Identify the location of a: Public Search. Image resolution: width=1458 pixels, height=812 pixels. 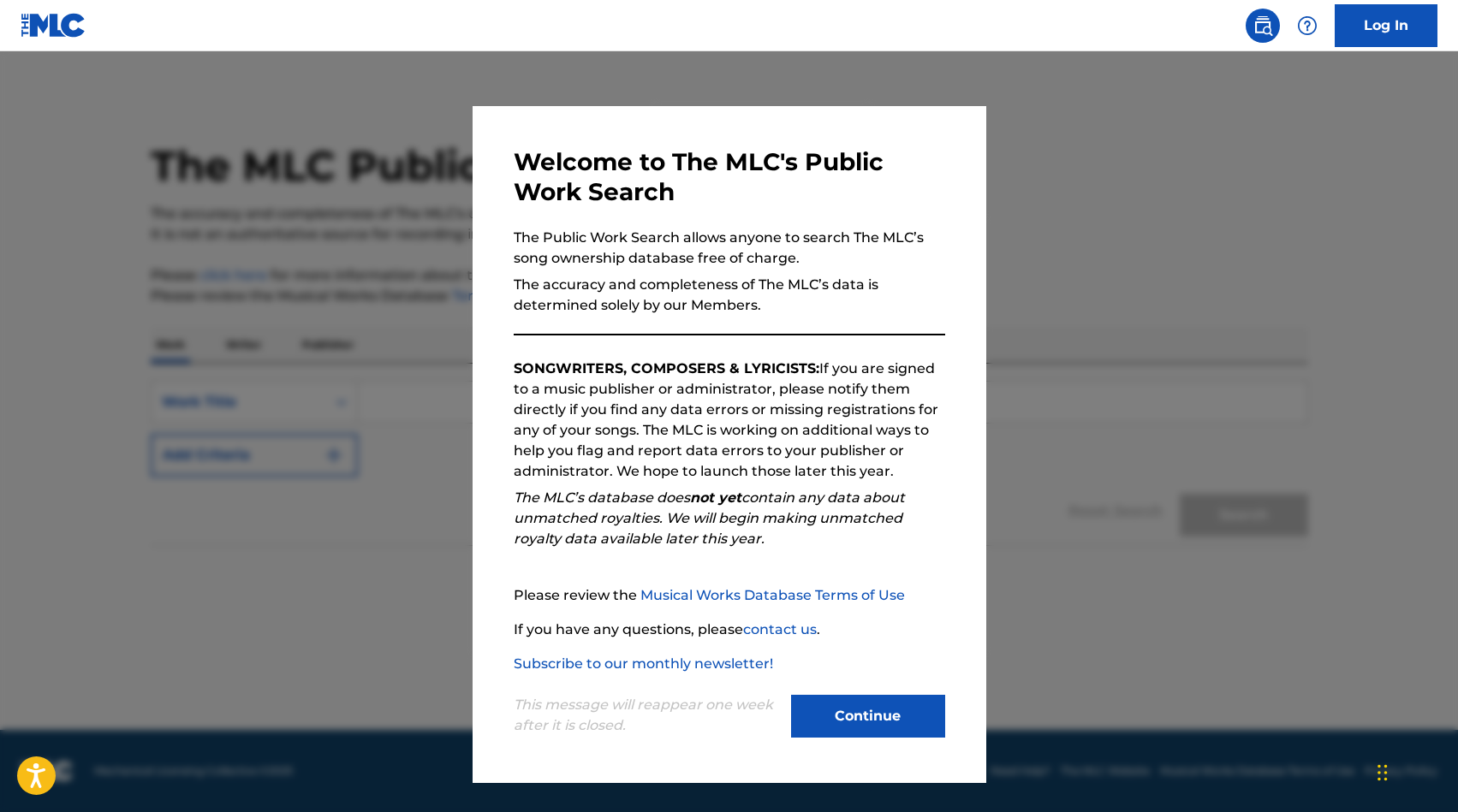
(1263, 26).